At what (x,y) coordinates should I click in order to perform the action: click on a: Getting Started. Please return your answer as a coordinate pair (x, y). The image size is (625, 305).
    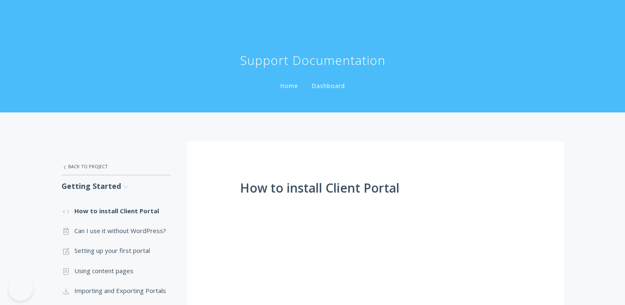
    Looking at the image, I should click on (116, 186).